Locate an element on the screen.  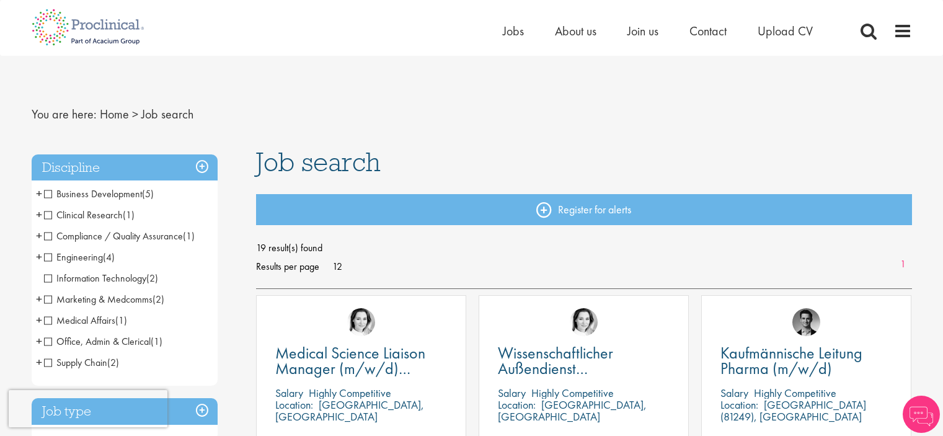
a: Contact is located at coordinates (708, 31).